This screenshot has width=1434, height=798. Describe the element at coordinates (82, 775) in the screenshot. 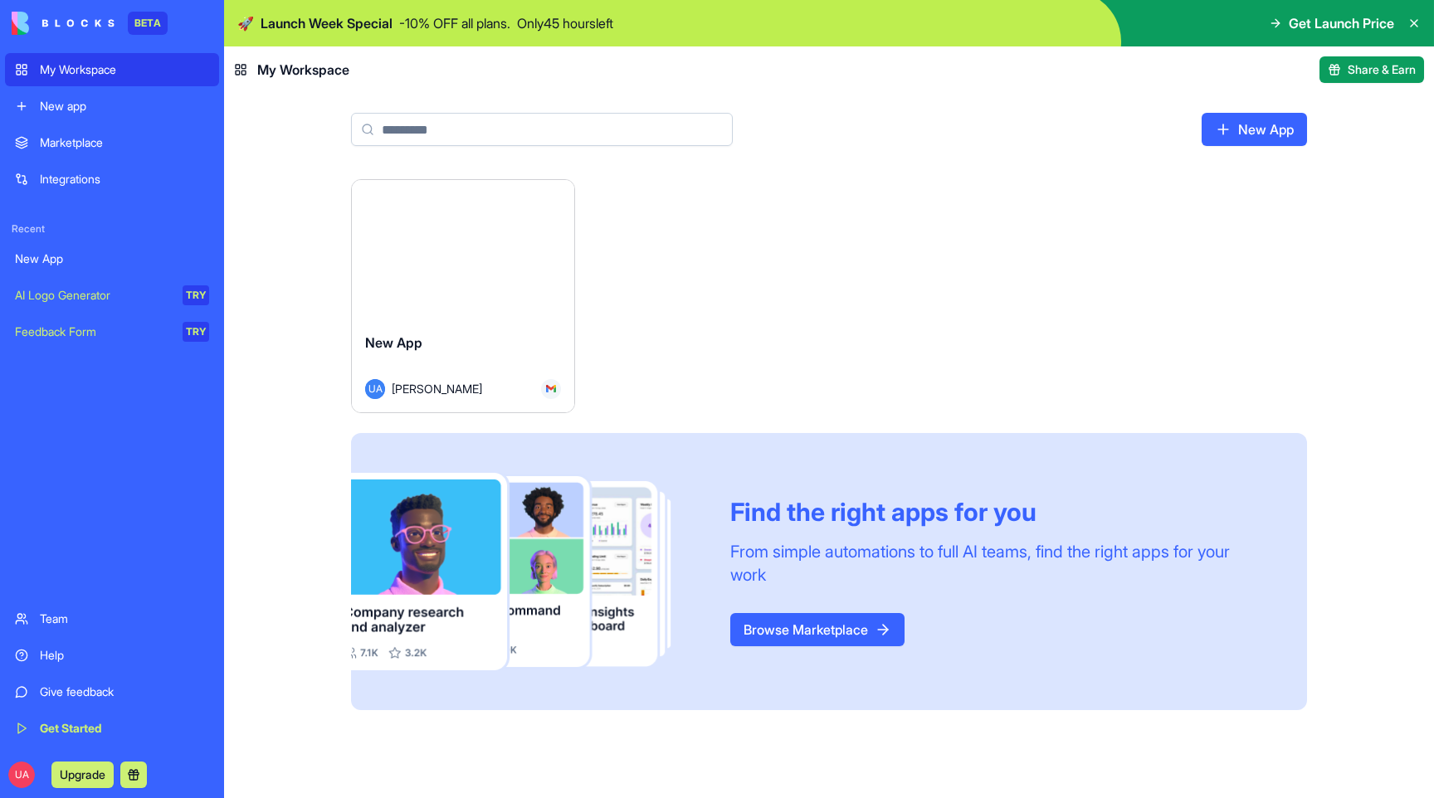

I see `button: Upgrade` at that location.